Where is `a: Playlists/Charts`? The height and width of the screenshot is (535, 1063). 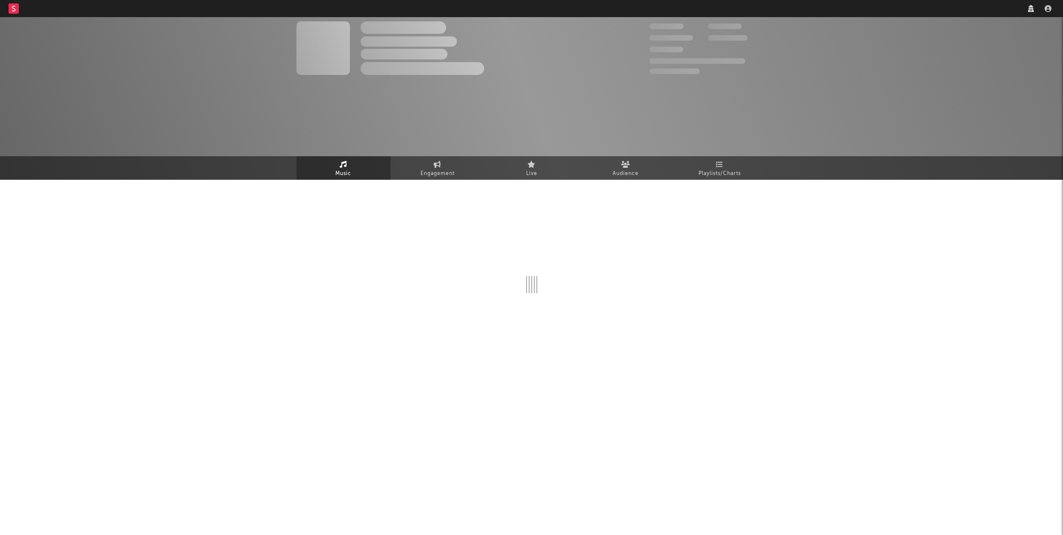
a: Playlists/Charts is located at coordinates (720, 168).